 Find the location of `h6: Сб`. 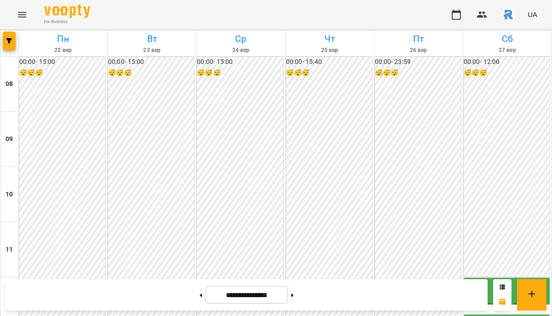

h6: Сб is located at coordinates (507, 39).